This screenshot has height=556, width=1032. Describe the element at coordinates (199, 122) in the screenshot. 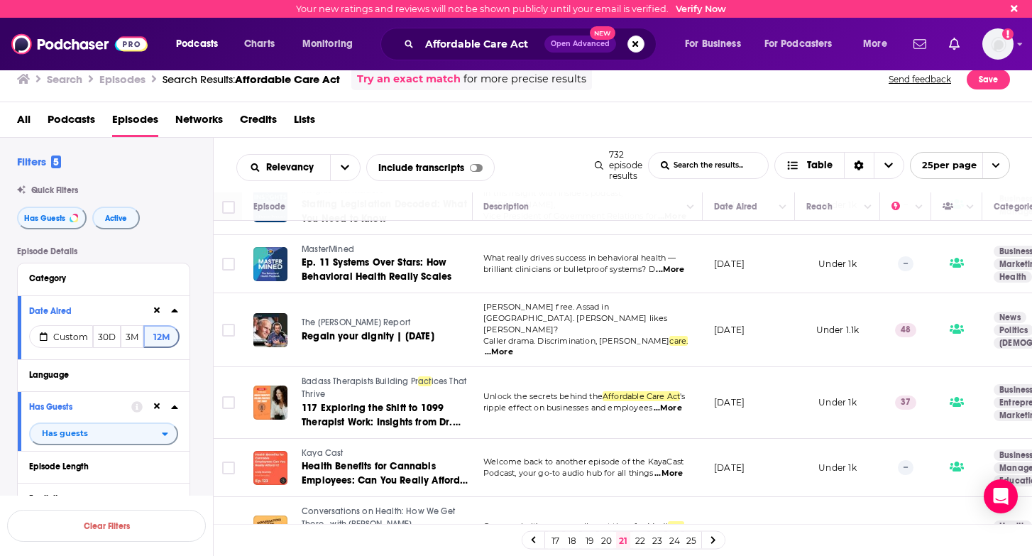

I see `a: Networks` at that location.